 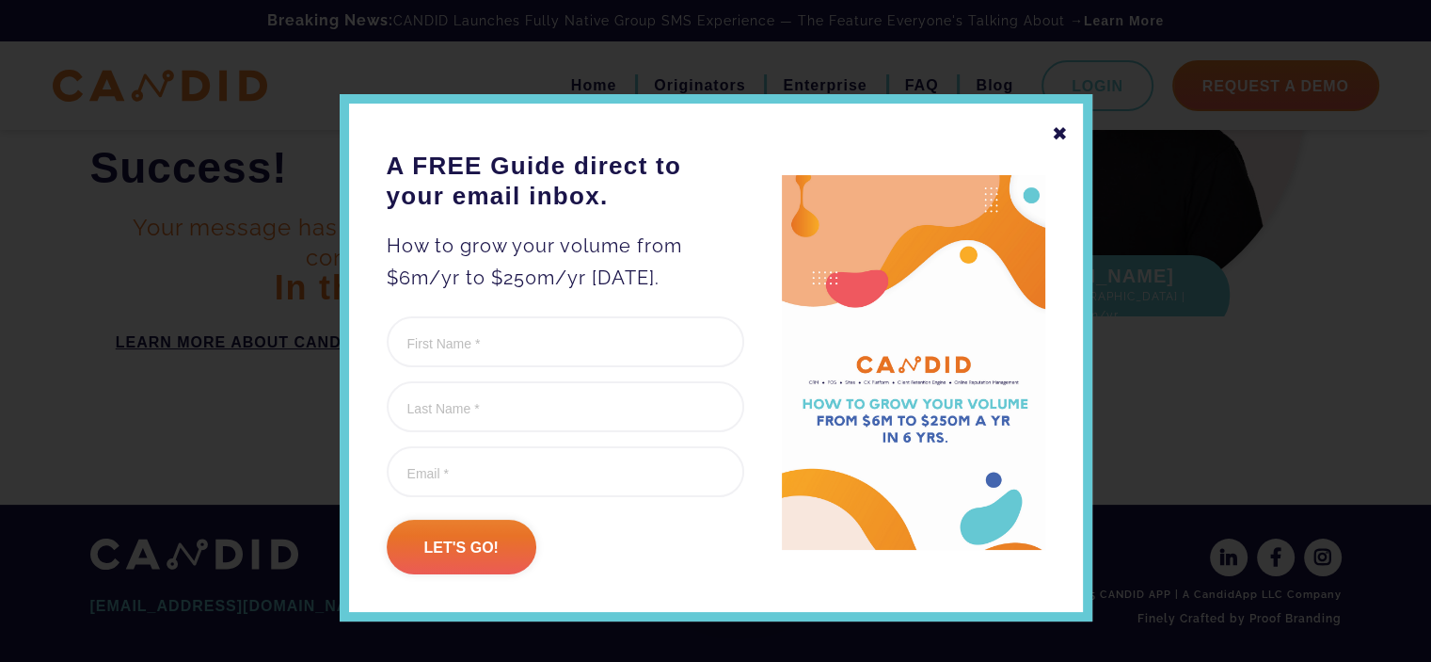 What do you see at coordinates (566, 342) in the screenshot?
I see `input: First Name *` at bounding box center [566, 342].